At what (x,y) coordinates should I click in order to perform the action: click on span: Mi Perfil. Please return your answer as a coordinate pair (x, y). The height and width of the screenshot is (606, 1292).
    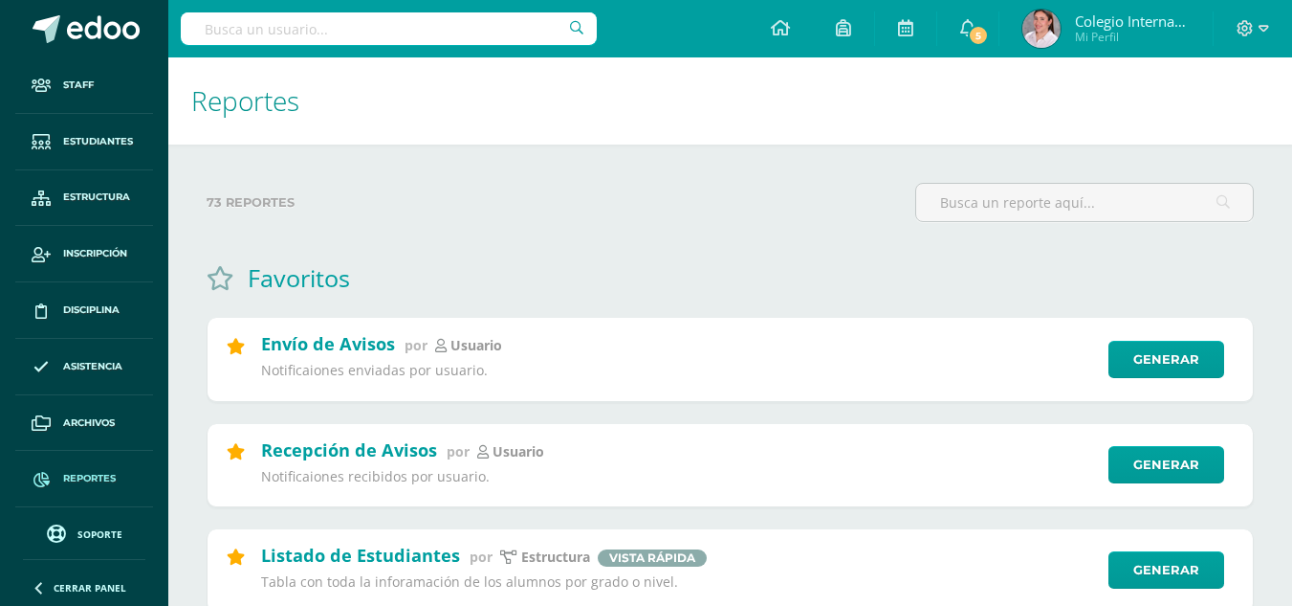
    Looking at the image, I should click on (1133, 36).